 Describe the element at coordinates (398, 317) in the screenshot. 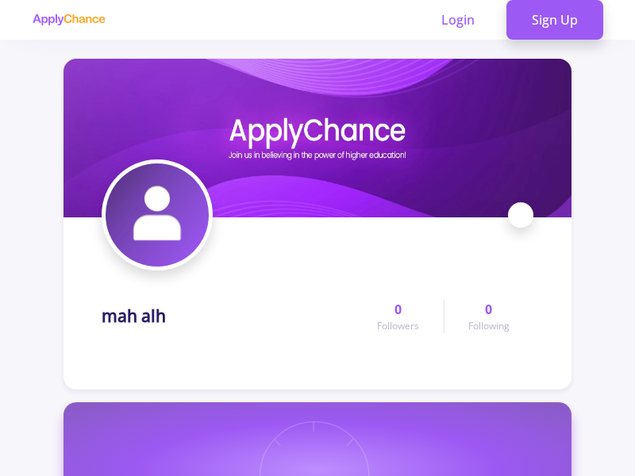

I see `a: 0Followers` at that location.